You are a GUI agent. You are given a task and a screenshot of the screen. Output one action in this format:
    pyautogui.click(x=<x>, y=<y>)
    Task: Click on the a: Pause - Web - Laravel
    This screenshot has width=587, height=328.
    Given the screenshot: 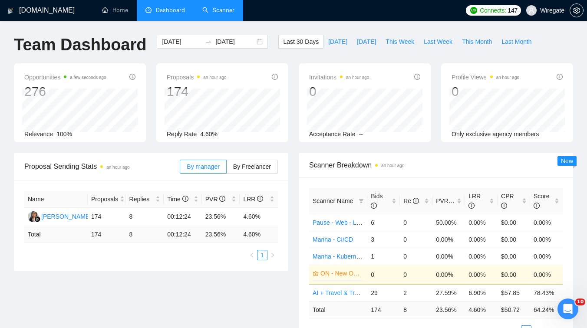 What is the action you would take?
    pyautogui.click(x=343, y=223)
    